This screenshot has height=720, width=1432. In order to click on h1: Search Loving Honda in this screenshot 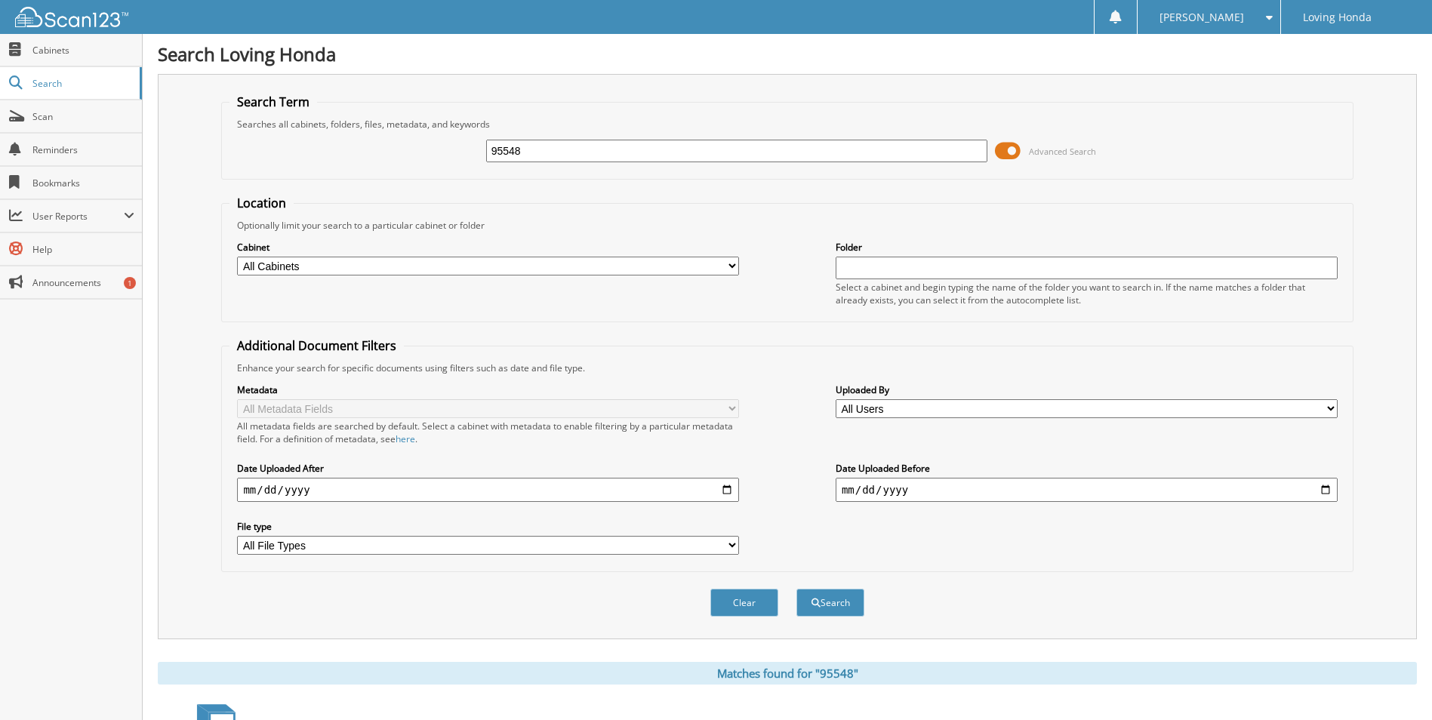, I will do `click(788, 54)`.